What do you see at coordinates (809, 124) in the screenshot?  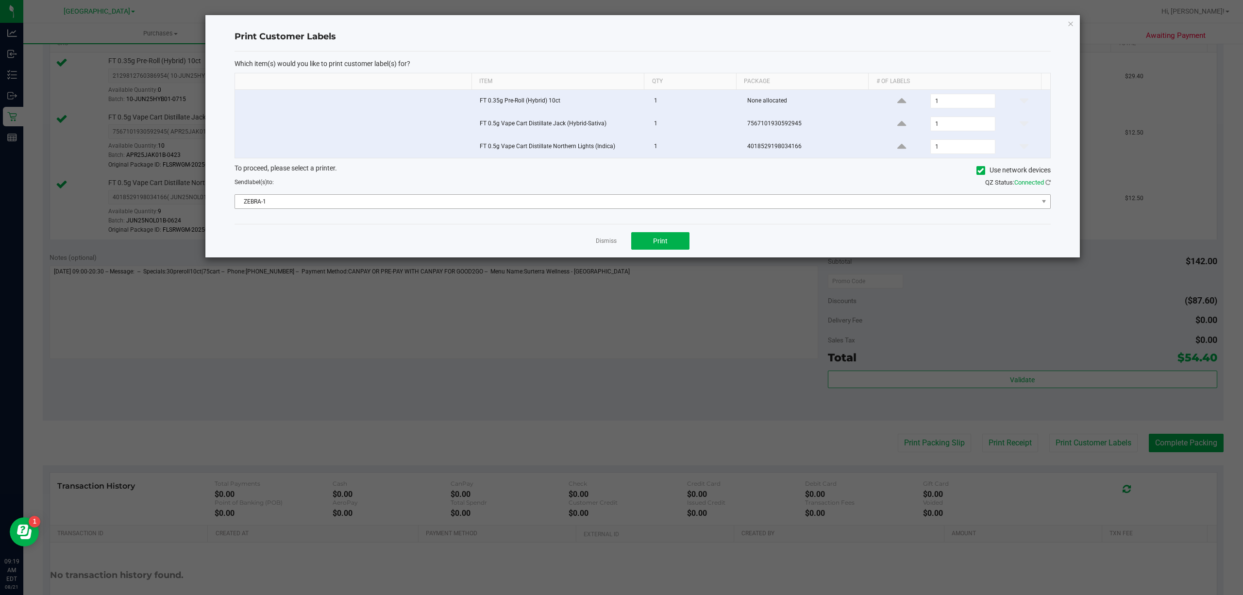 I see `td: 7567101930592945` at bounding box center [809, 124].